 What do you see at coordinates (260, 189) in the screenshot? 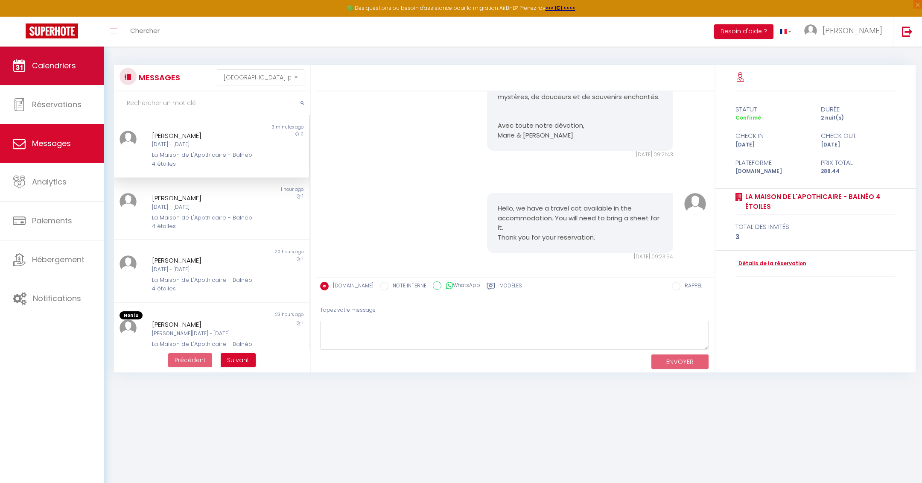
I see `div: 1 hour ago` at bounding box center [260, 189].